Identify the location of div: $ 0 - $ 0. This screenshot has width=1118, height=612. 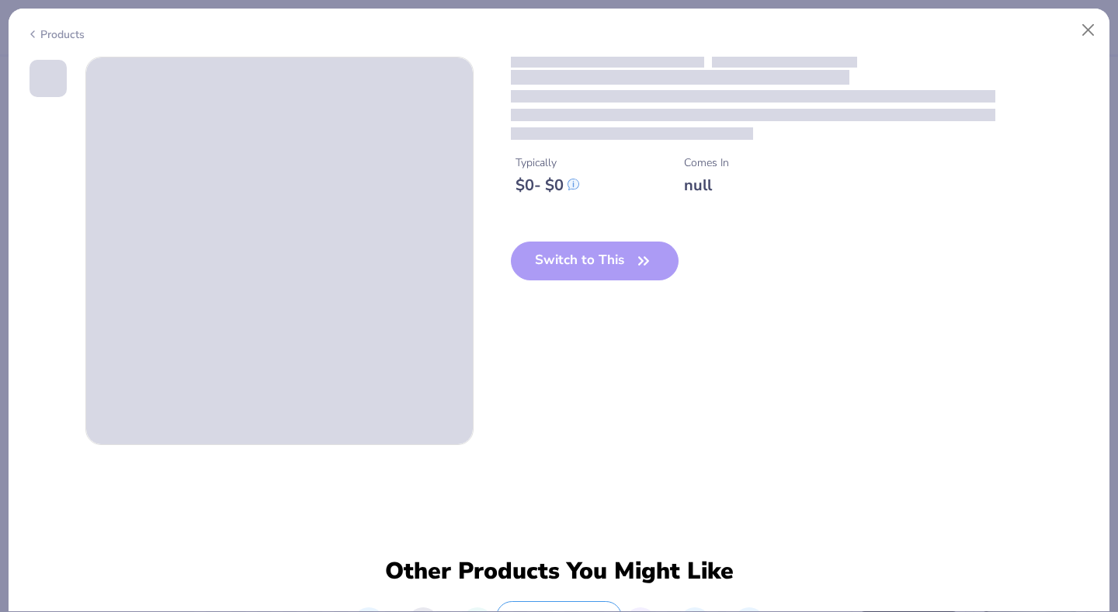
(547, 185).